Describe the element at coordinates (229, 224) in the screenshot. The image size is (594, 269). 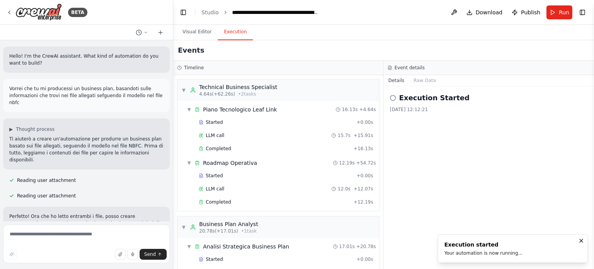
I see `div: Business Plan Analyst` at that location.